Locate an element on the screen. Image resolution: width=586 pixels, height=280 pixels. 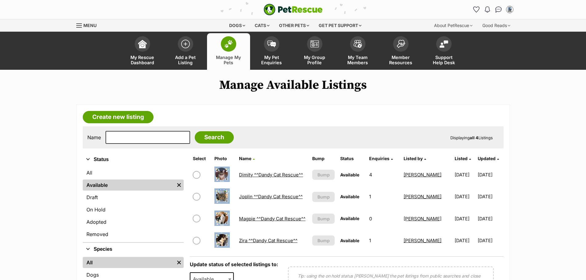
a: Listed is located at coordinates (462, 158).